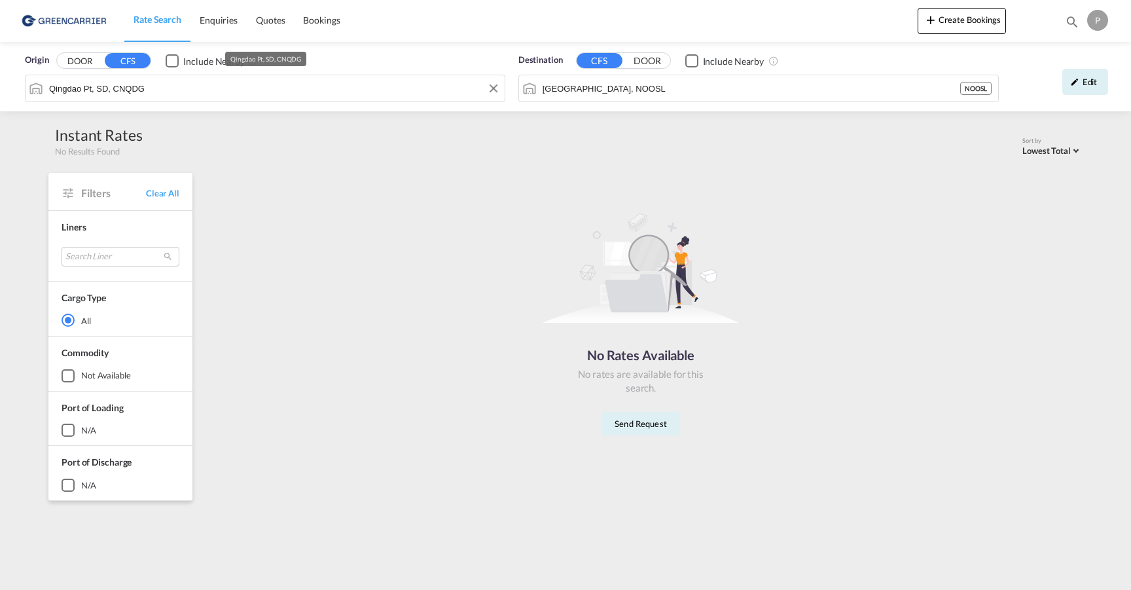 The width and height of the screenshot is (1131, 590). Describe the element at coordinates (641, 381) in the screenshot. I see `div: No rates are available for this search.` at that location.